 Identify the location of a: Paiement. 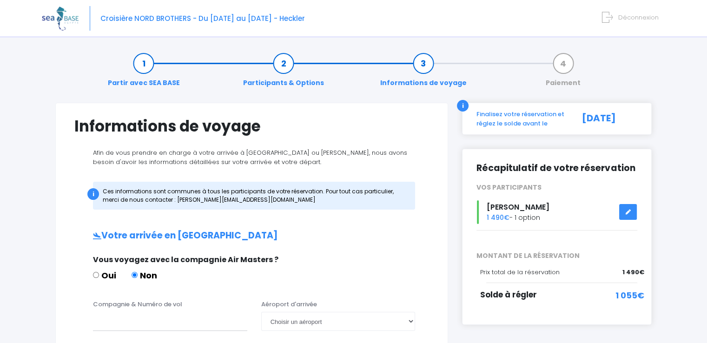
(563, 73).